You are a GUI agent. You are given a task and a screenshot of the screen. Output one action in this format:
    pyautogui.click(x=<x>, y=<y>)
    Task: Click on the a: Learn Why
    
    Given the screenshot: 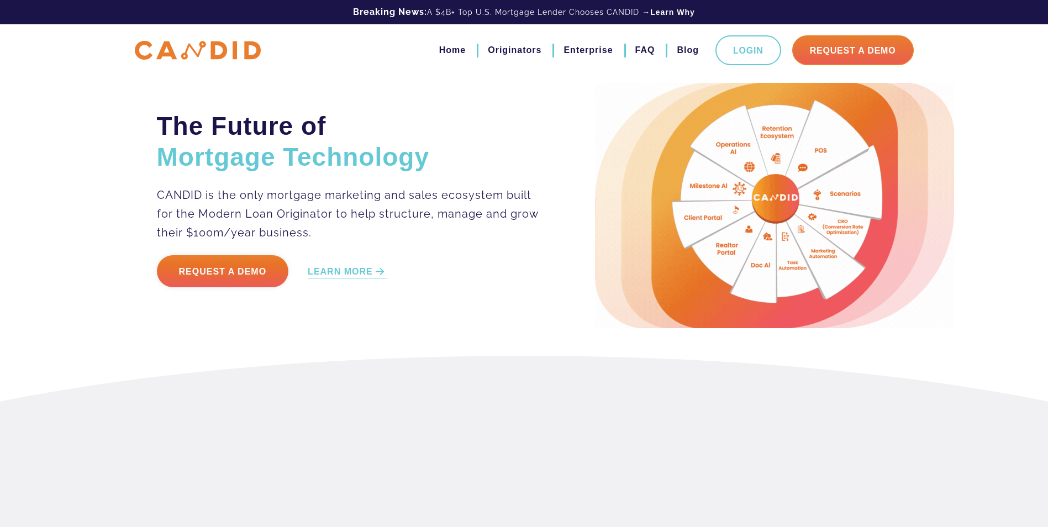 What is the action you would take?
    pyautogui.click(x=672, y=12)
    